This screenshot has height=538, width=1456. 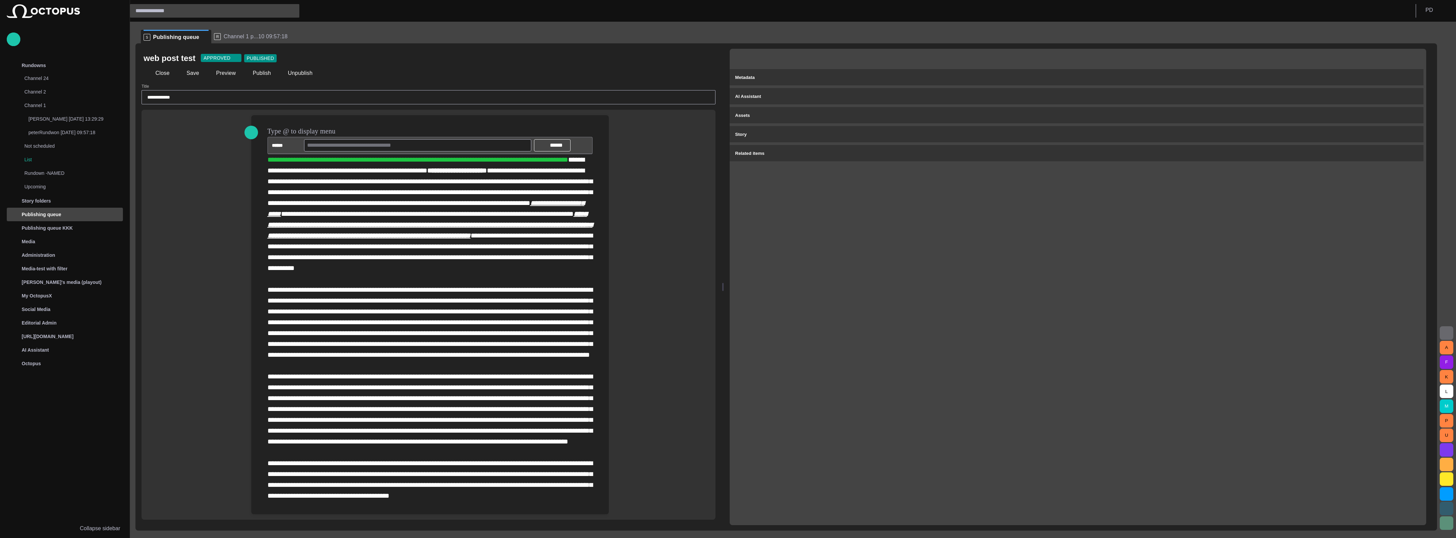 I want to click on div: RChannel 1 p...10 09:57:18, so click(x=255, y=37).